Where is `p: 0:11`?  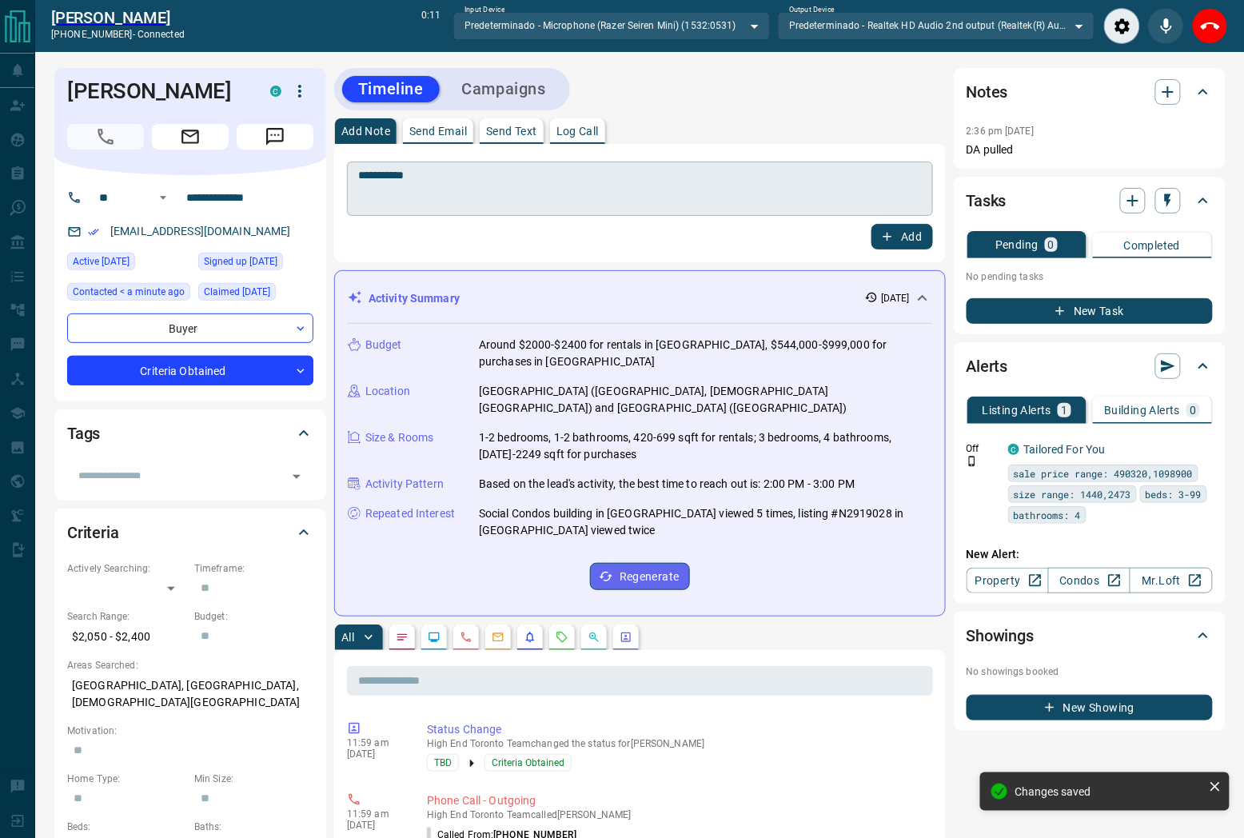
p: 0:11 is located at coordinates (431, 26).